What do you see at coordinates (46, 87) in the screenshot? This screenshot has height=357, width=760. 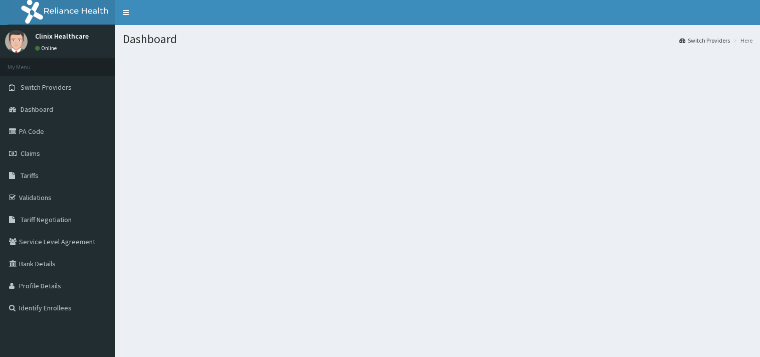 I see `span: Switch Providers` at bounding box center [46, 87].